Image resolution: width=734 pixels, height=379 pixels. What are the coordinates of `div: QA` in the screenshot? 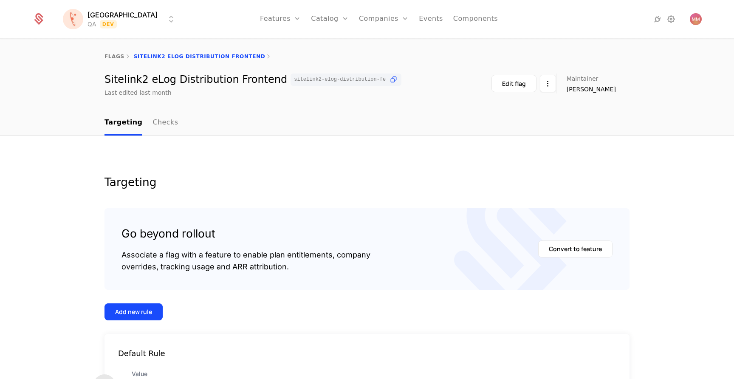 It's located at (92, 24).